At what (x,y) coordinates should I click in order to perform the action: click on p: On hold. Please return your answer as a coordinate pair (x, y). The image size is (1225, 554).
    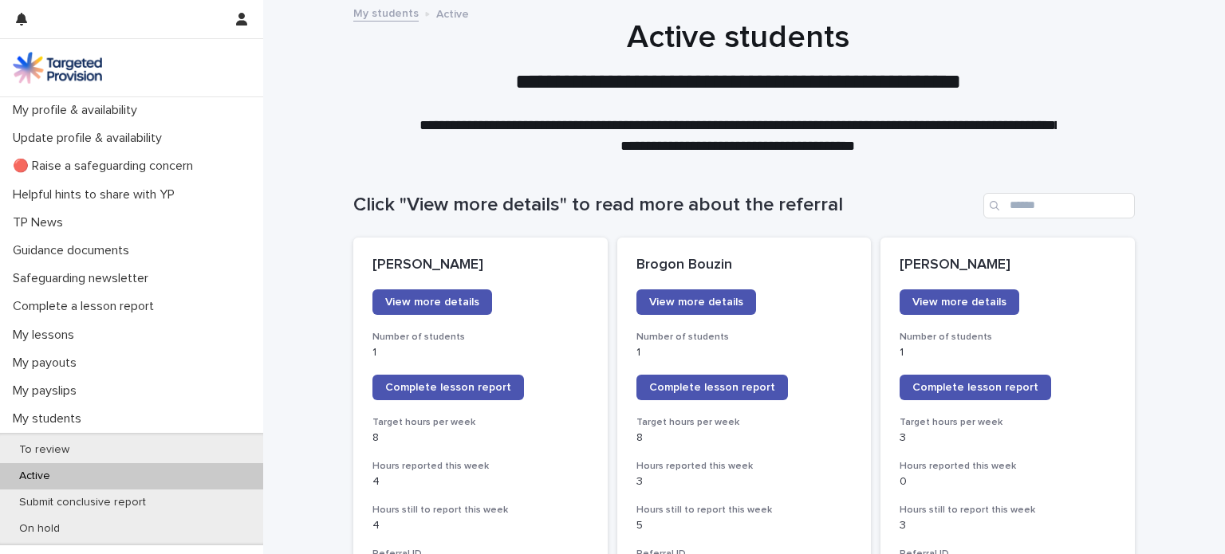
    Looking at the image, I should click on (39, 529).